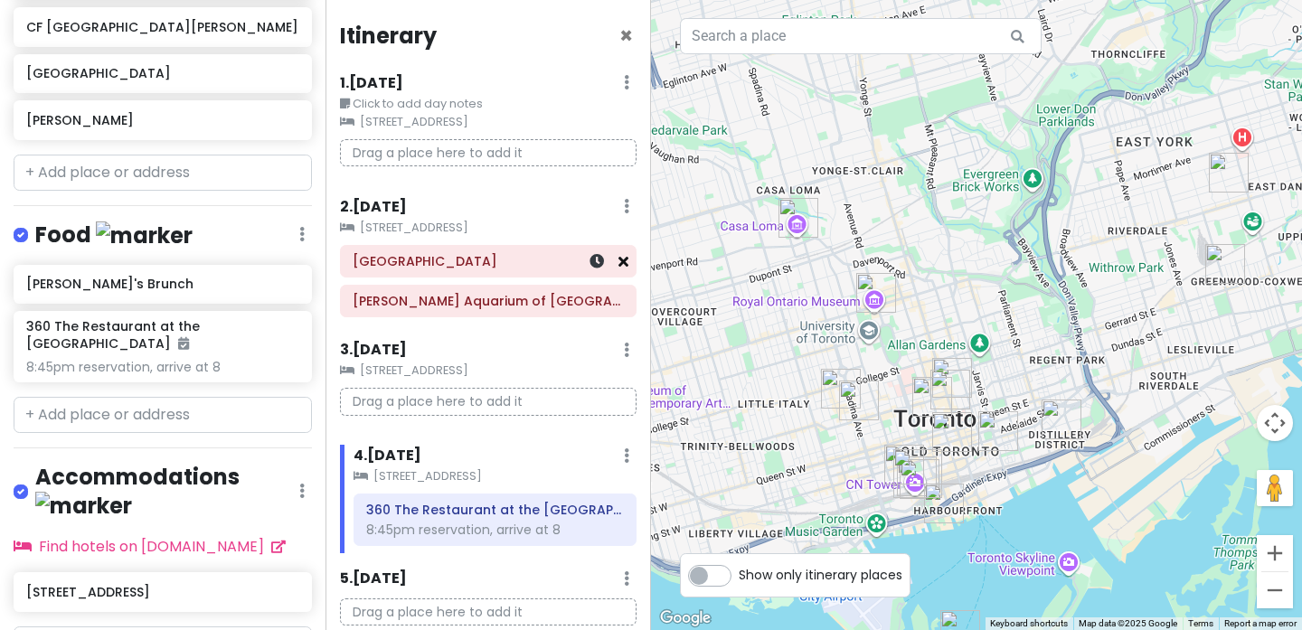 Image resolution: width=1302 pixels, height=630 pixels. Describe the element at coordinates (1062, 420) in the screenshot. I see `div: Distillery District` at that location.